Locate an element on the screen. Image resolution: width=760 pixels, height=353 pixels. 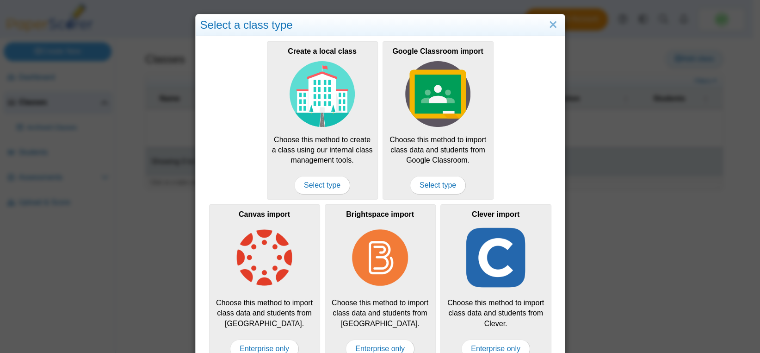
img: class-type-canvas.png is located at coordinates (265, 257).